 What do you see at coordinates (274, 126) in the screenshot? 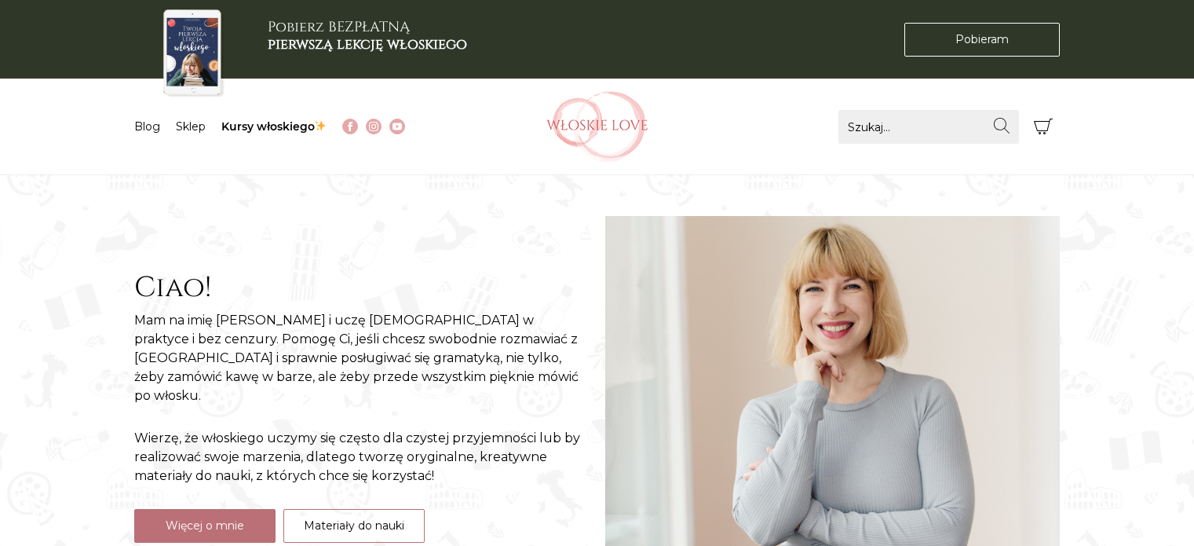
I see `a: Kursy włoskiego` at bounding box center [274, 126].